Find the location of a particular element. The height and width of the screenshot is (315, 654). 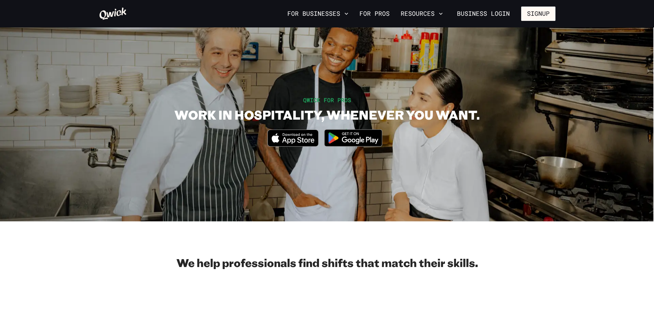

button: For Businesses is located at coordinates (318, 14).